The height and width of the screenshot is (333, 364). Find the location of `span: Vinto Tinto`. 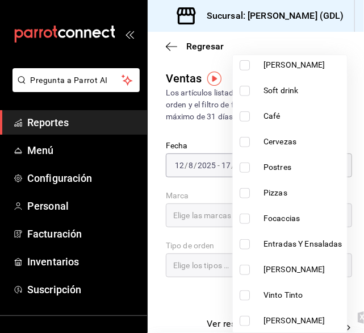

span: Vinto Tinto is located at coordinates (303, 295).